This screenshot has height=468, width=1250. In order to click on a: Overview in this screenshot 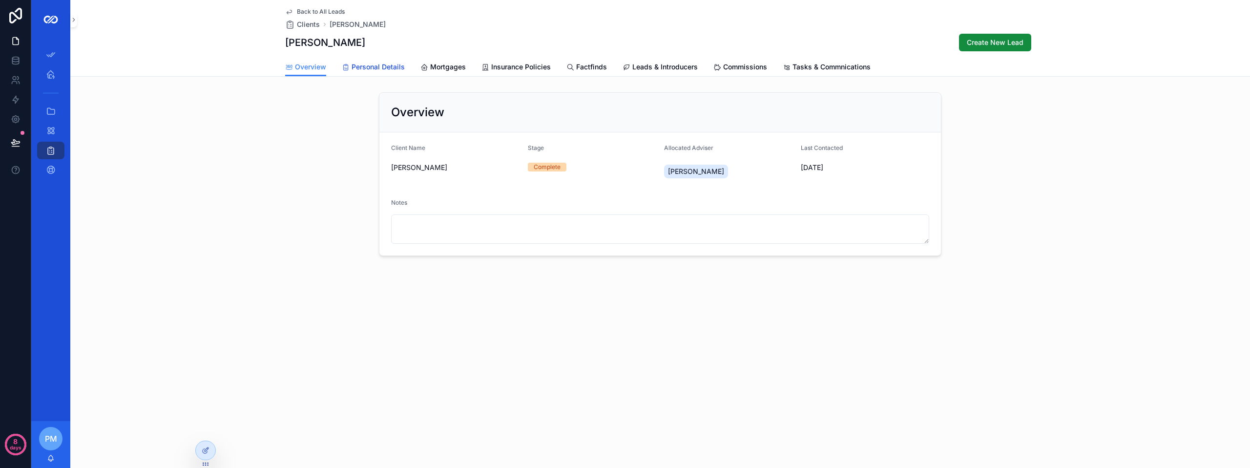, I will do `click(306, 67)`.